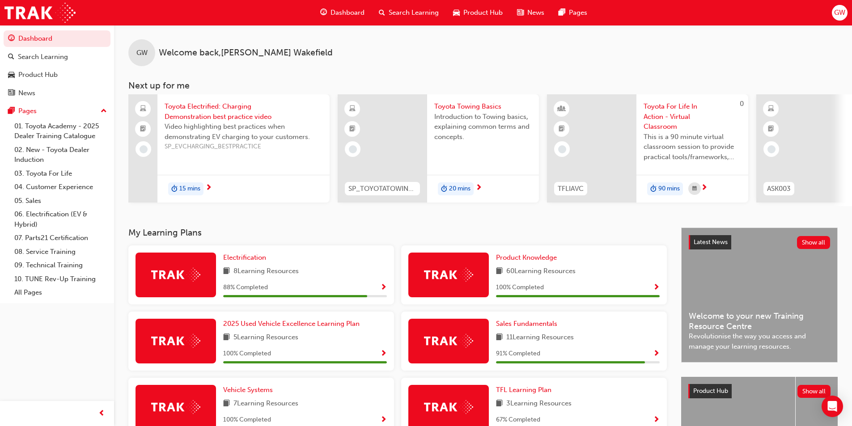 This screenshot has height=426, width=852. Describe the element at coordinates (692, 117) in the screenshot. I see `span: Toyota For Life In Action - Virtual Classroom` at that location.